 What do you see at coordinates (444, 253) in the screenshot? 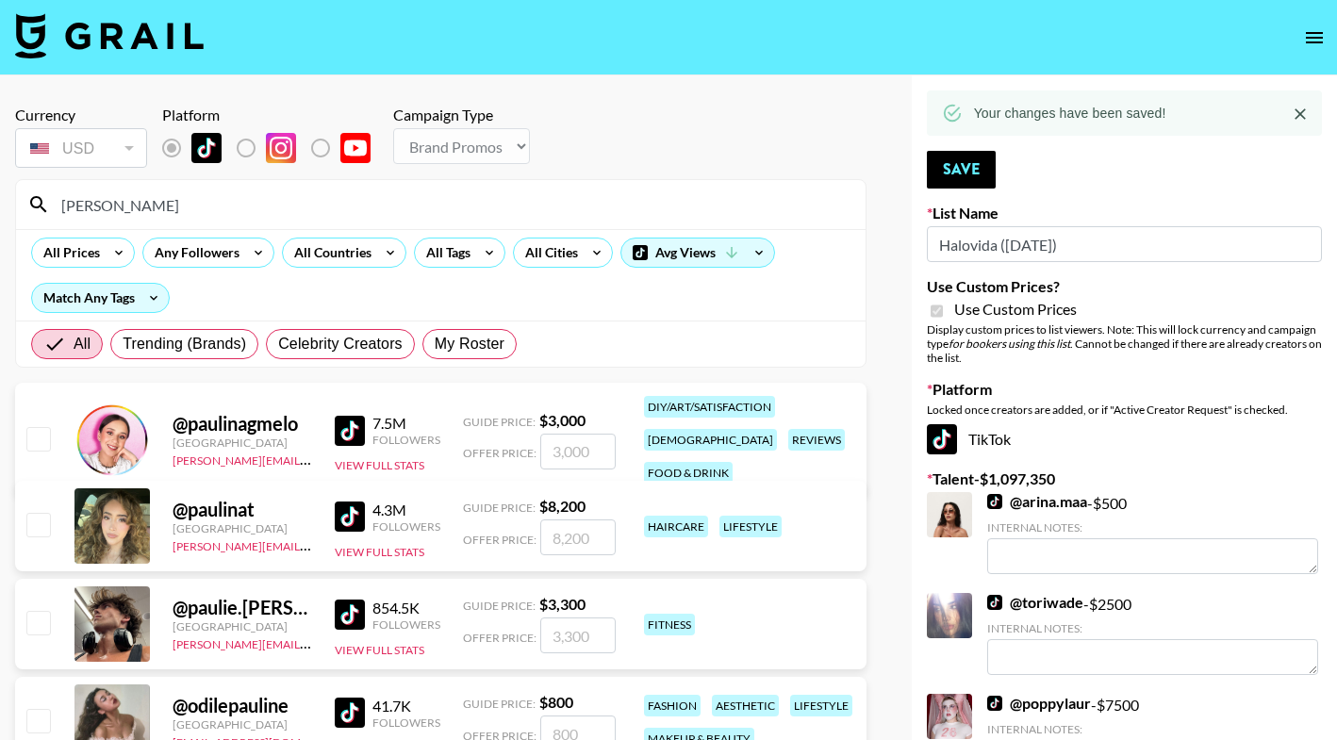
I see `div: All Tags` at bounding box center [444, 253].